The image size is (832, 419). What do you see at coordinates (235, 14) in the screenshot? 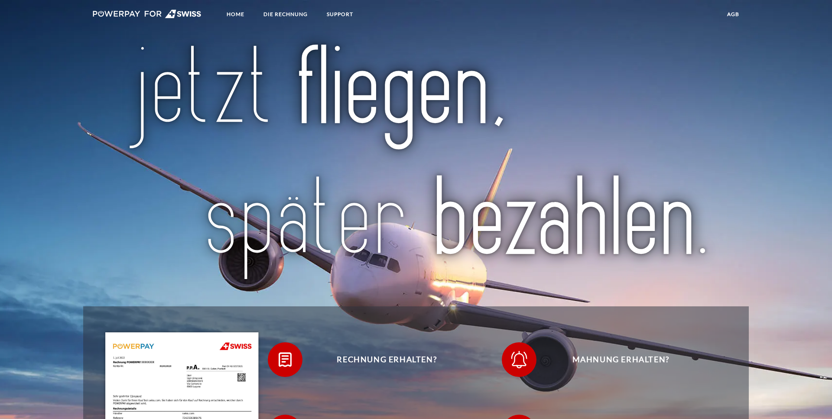
I see `a: Home` at bounding box center [235, 14].